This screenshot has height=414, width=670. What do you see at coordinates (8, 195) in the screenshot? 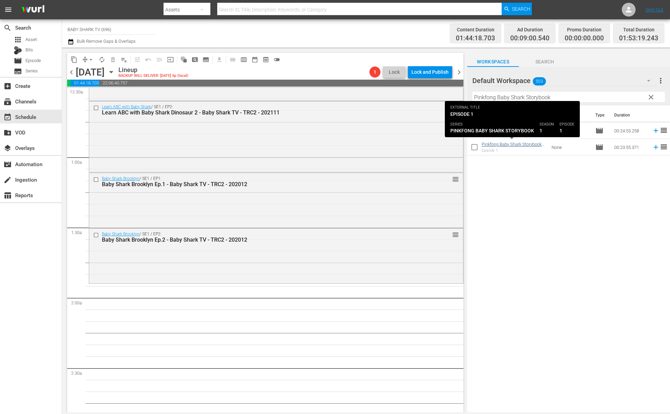
I see `span: Reports` at bounding box center [8, 195].